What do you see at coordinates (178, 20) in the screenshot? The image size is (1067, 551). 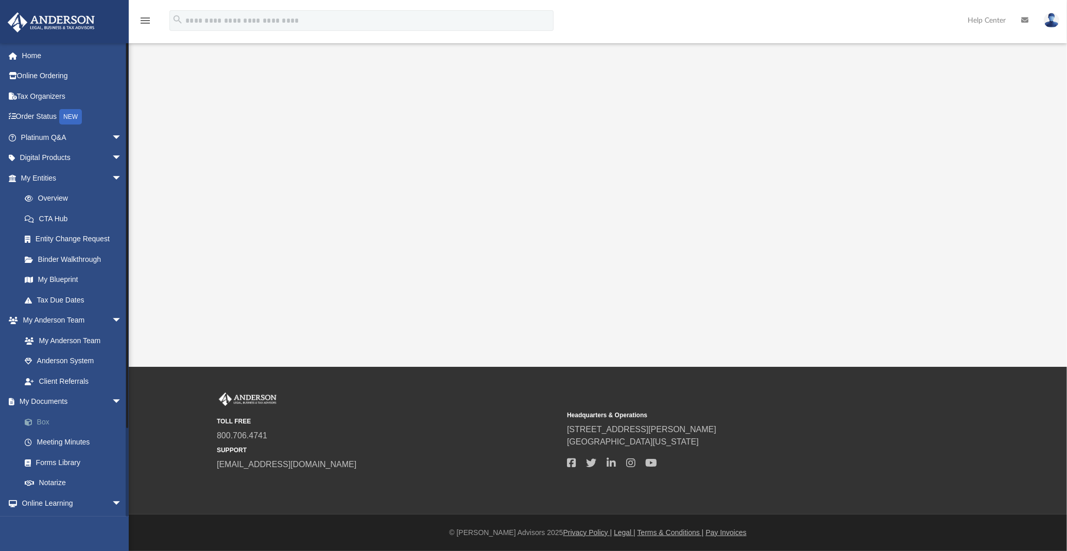 I see `i: search` at bounding box center [178, 20].